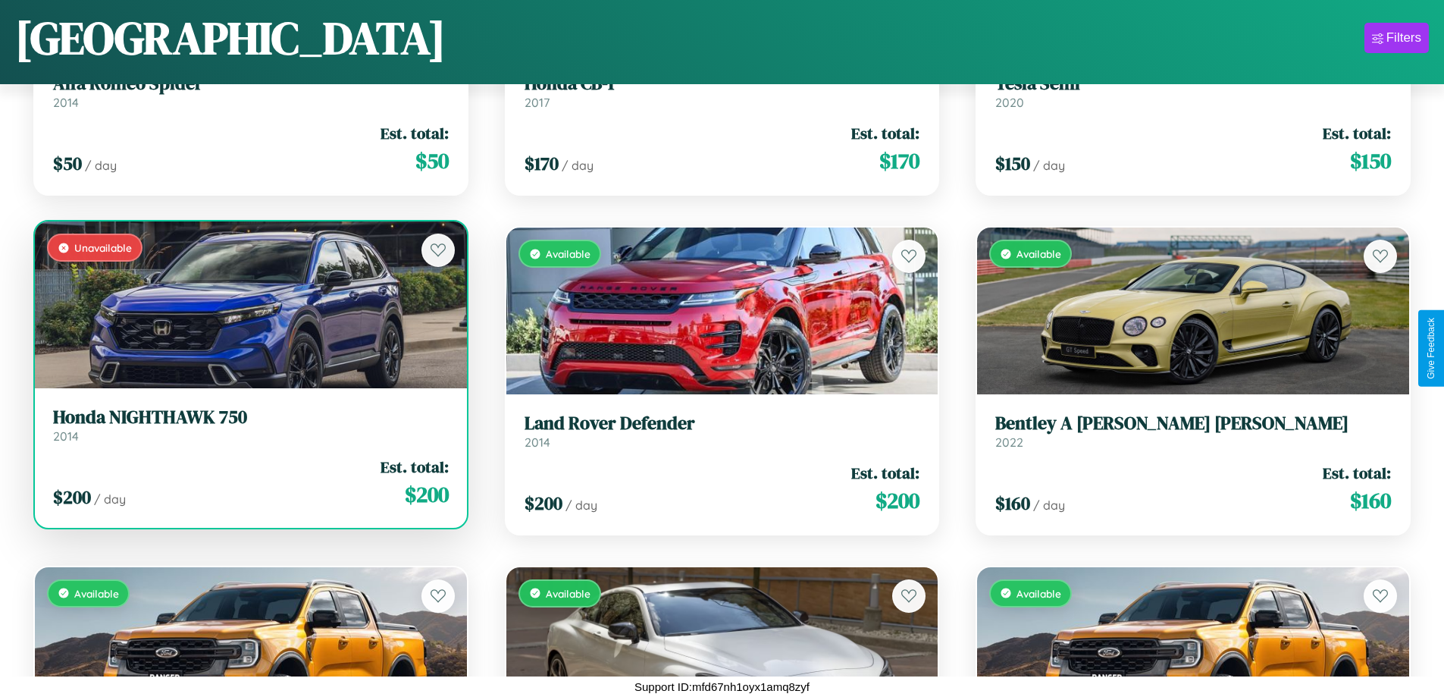  I want to click on h3: Land Rover Defender, so click(723, 423).